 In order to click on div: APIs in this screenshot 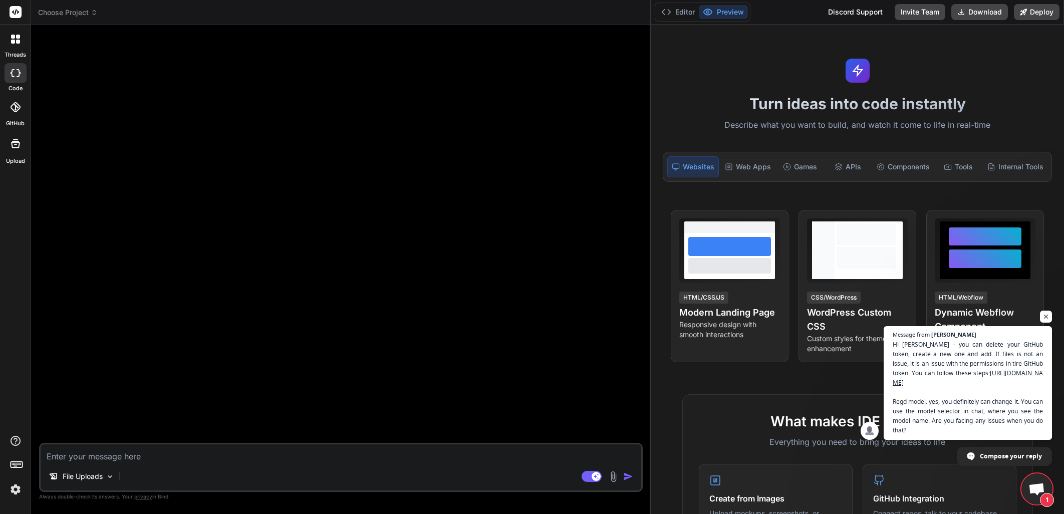, I will do `click(847, 167)`.